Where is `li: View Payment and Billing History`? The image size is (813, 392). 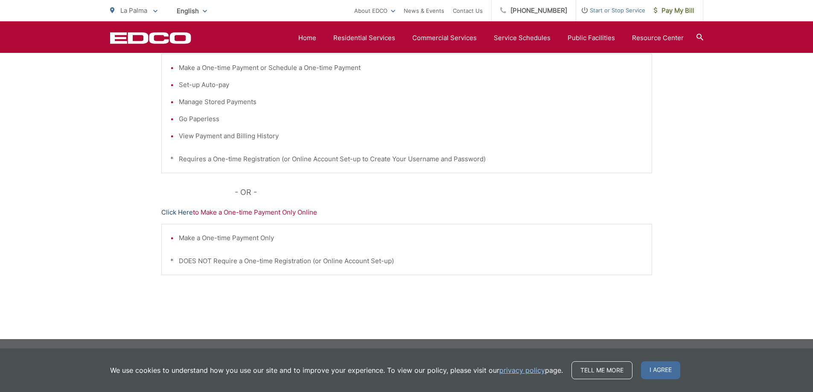 li: View Payment and Billing History is located at coordinates (411, 136).